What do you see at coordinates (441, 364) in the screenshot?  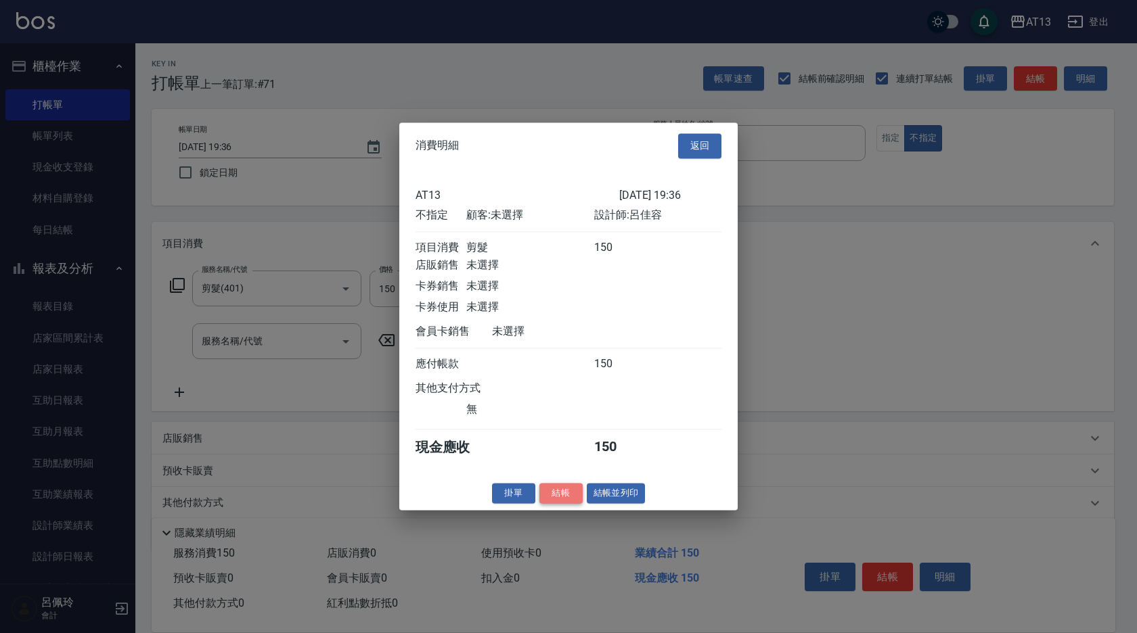 I see `div: 應付帳款` at bounding box center [441, 364].